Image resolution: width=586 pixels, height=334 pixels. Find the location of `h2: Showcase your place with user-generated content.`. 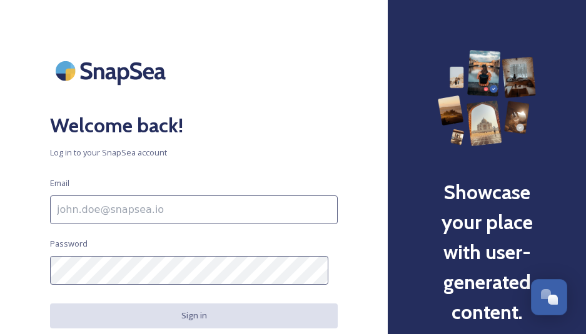

h2: Showcase your place with user-generated content. is located at coordinates (486, 252).